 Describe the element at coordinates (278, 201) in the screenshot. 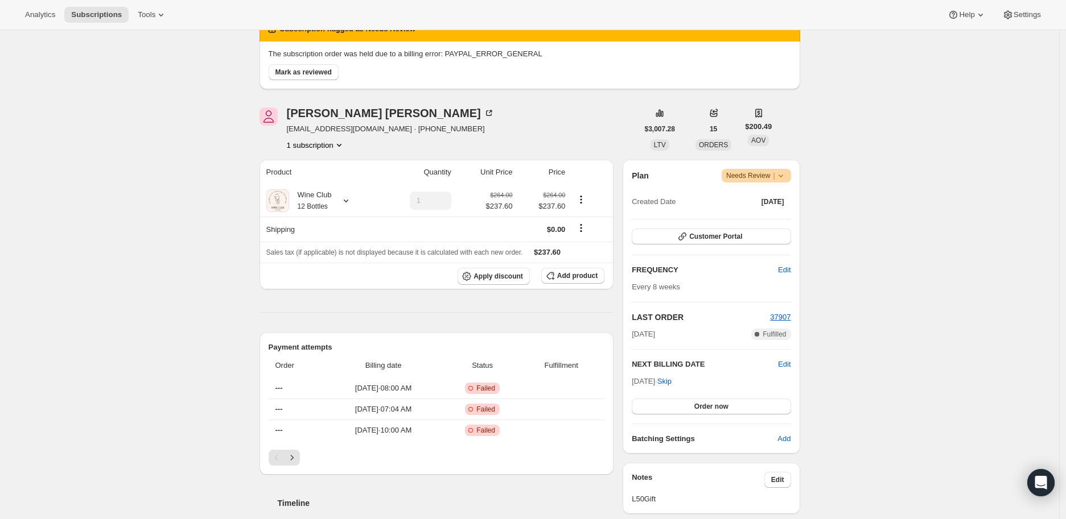

I see `img: product img` at that location.